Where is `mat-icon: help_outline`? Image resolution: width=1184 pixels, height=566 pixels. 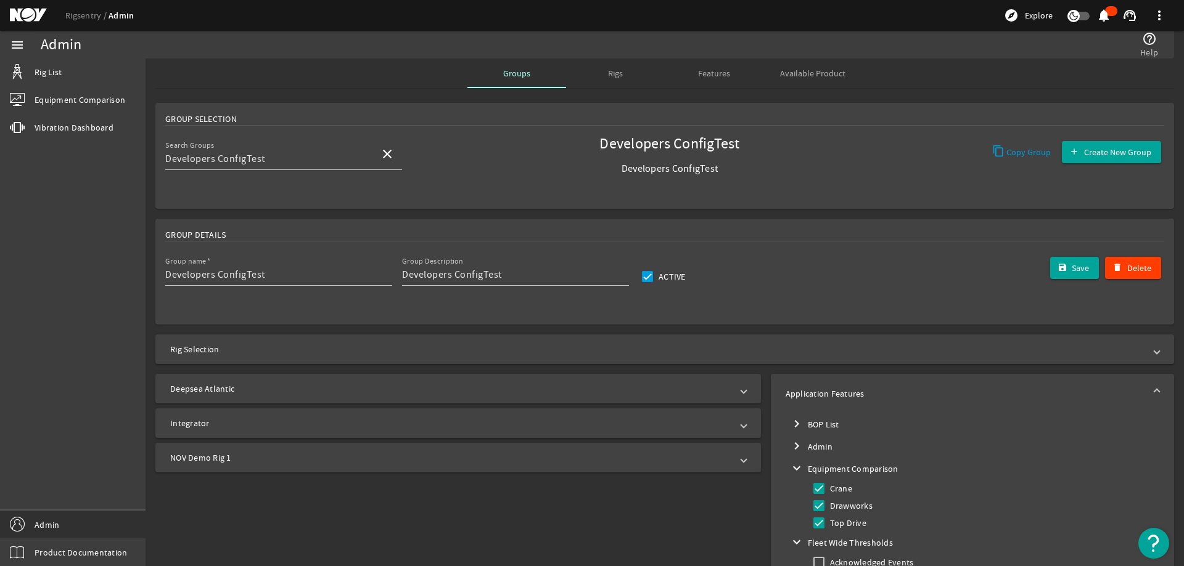 mat-icon: help_outline is located at coordinates (1149, 39).